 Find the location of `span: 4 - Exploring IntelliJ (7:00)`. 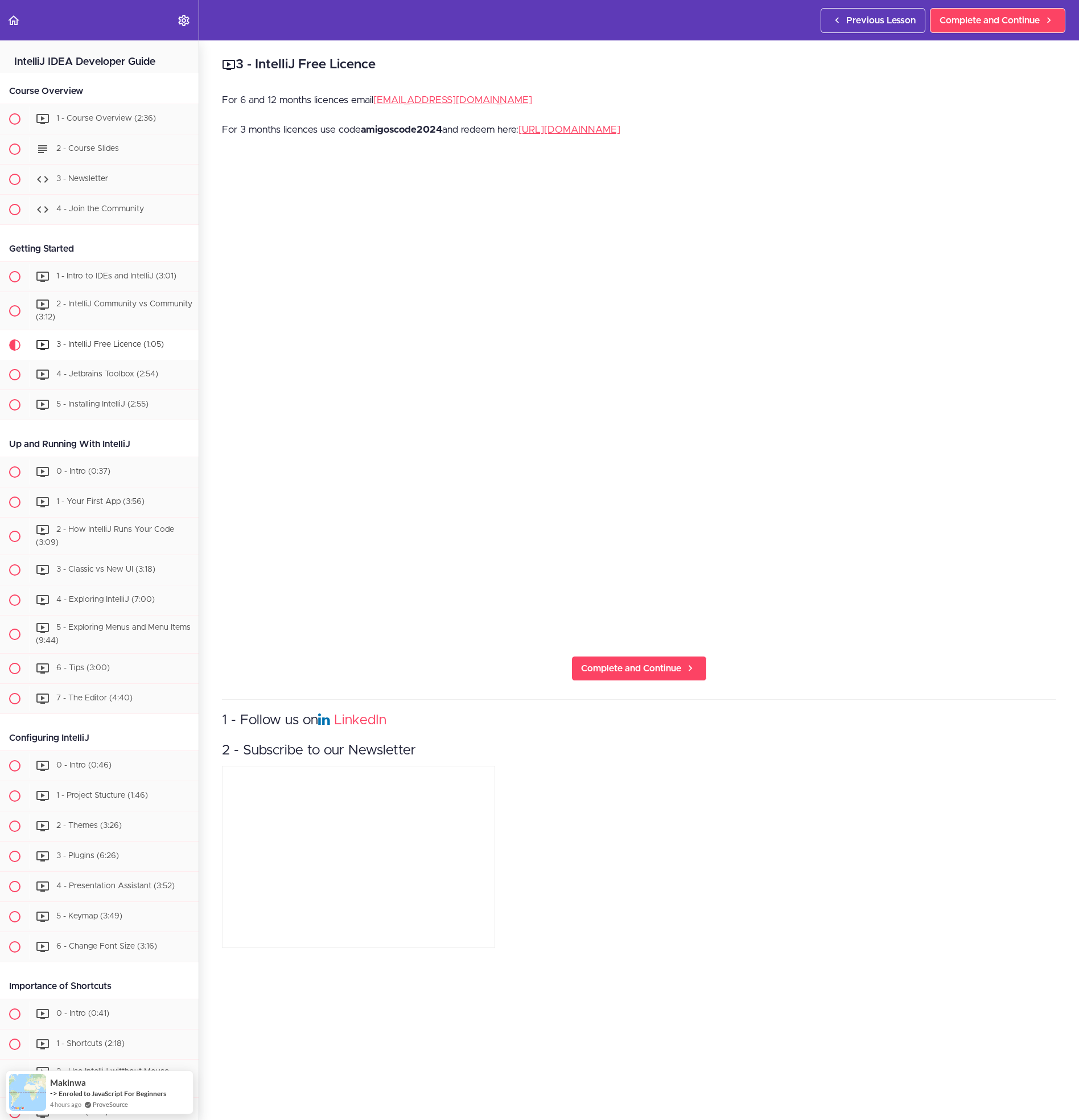

span: 4 - Exploring IntelliJ (7:00) is located at coordinates (106, 600).